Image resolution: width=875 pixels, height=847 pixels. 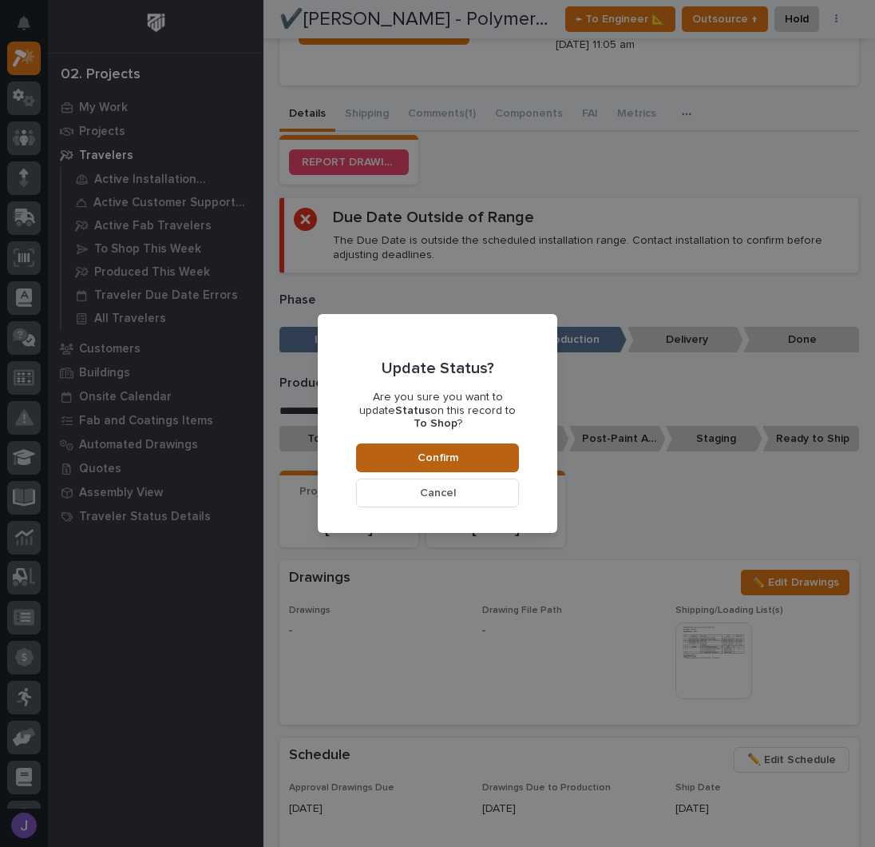 What do you see at coordinates (438, 411) in the screenshot?
I see `p: Are you sure you want to update on this record to ?` at bounding box center [438, 411].